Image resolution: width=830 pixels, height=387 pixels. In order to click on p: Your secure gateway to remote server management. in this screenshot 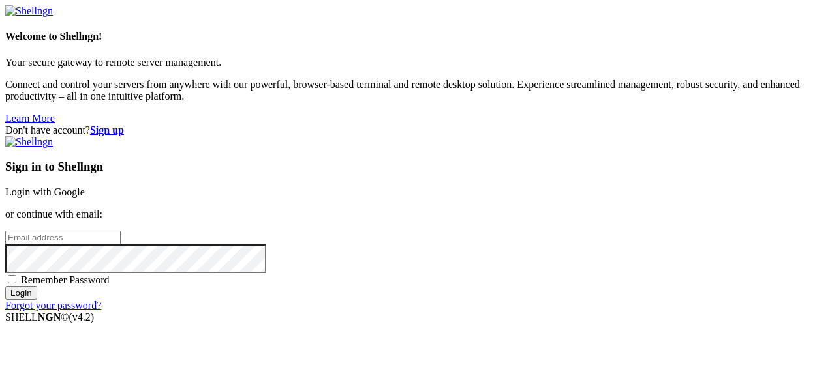, I will do `click(415, 63)`.